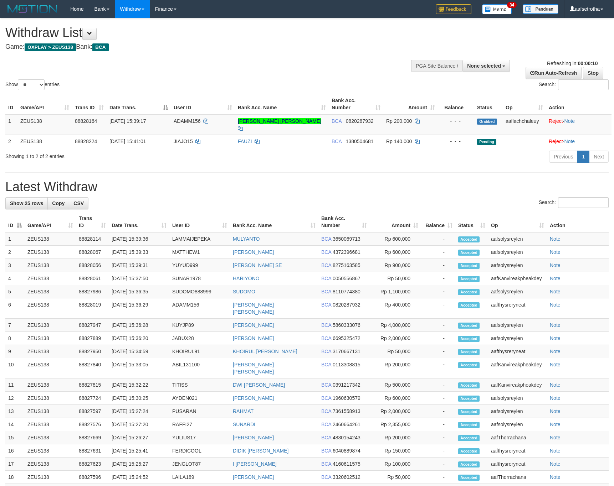  I want to click on td: MATTHEW1, so click(200, 252).